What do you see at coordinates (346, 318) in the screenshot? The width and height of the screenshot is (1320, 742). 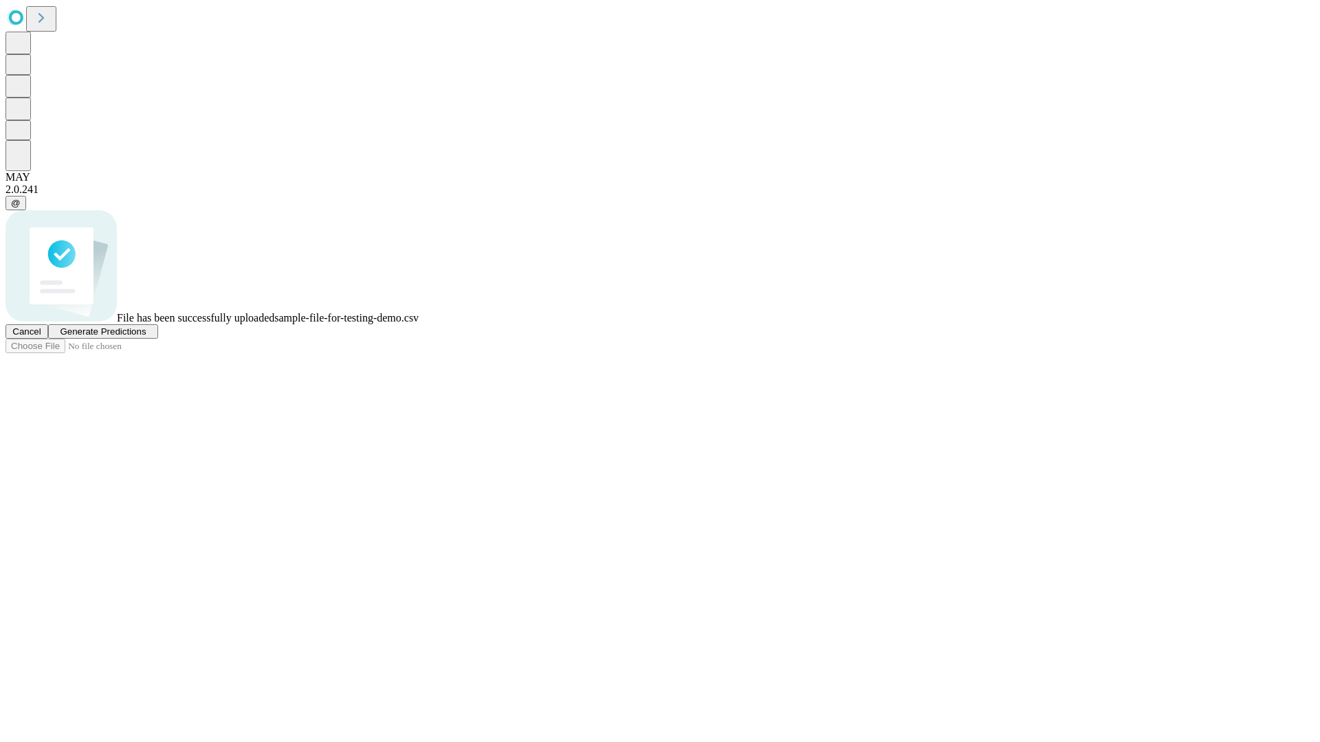 I see `span: sample-file-for-testing-demo.csv` at bounding box center [346, 318].